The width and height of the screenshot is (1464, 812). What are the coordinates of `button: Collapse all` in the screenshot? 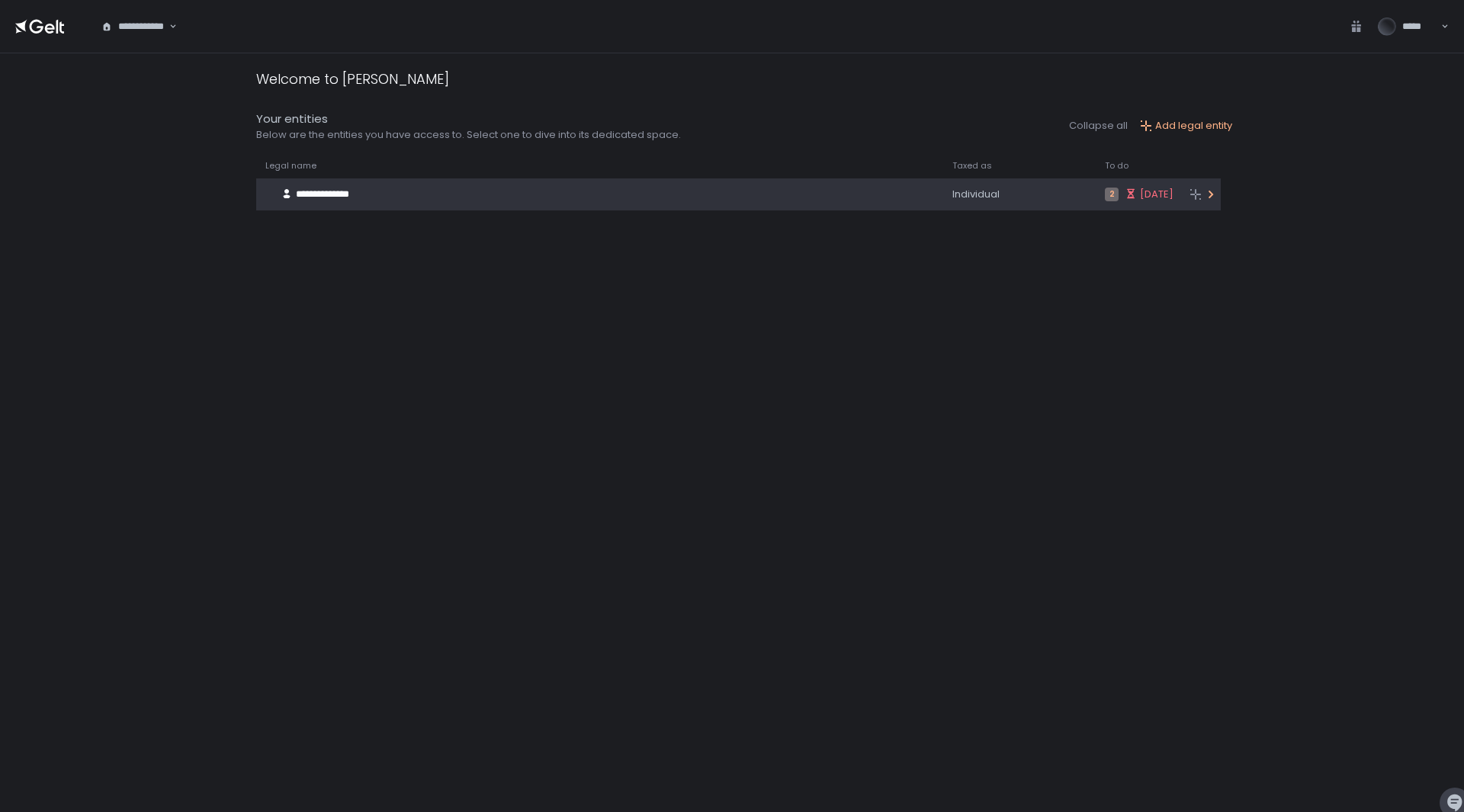 It's located at (1098, 125).